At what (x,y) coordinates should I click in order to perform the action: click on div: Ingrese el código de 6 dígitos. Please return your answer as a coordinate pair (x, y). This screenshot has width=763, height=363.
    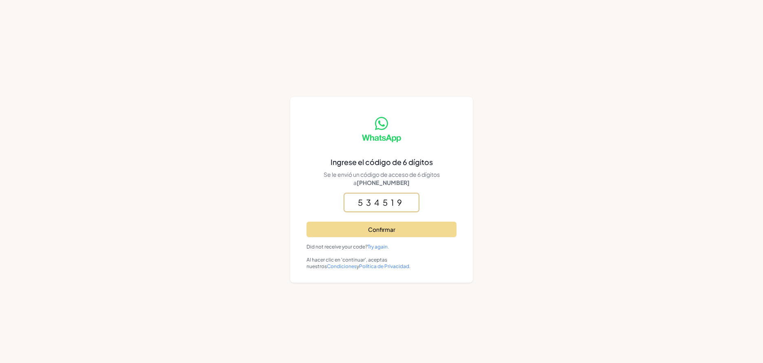
    Looking at the image, I should click on (381, 162).